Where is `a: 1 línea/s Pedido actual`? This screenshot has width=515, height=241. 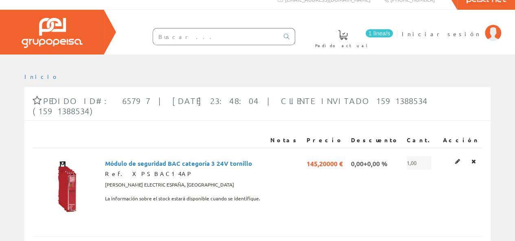
a: 1 línea/s Pedido actual is located at coordinates (351, 38).